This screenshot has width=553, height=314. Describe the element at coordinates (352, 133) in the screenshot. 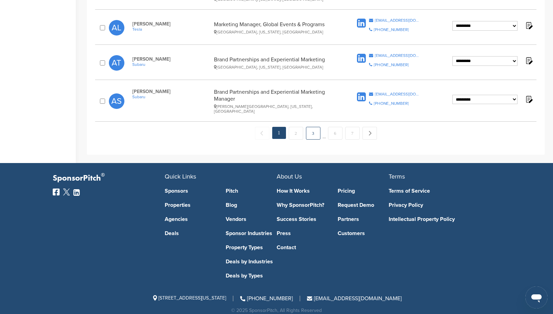

I see `a: 7` at that location.